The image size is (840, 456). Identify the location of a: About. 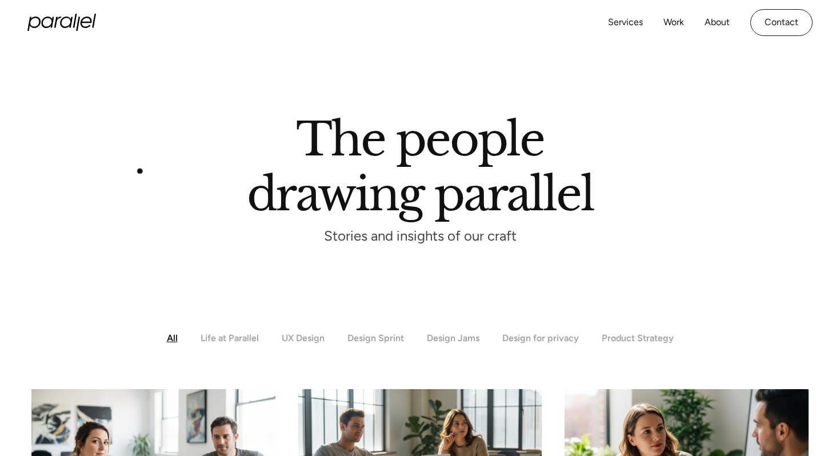
(717, 22).